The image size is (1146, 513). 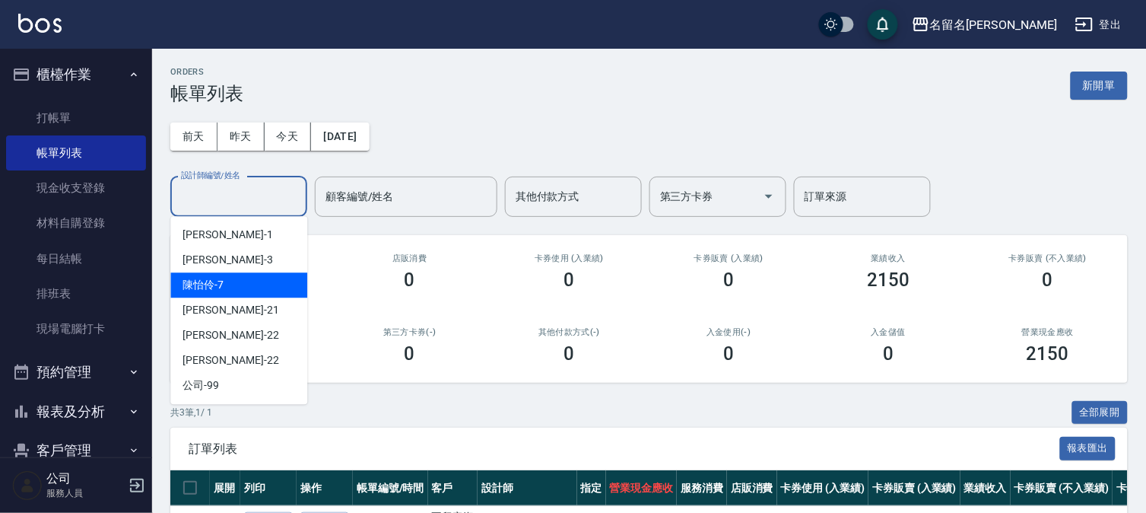 What do you see at coordinates (1099, 84) in the screenshot?
I see `a: 新開單` at bounding box center [1099, 84].